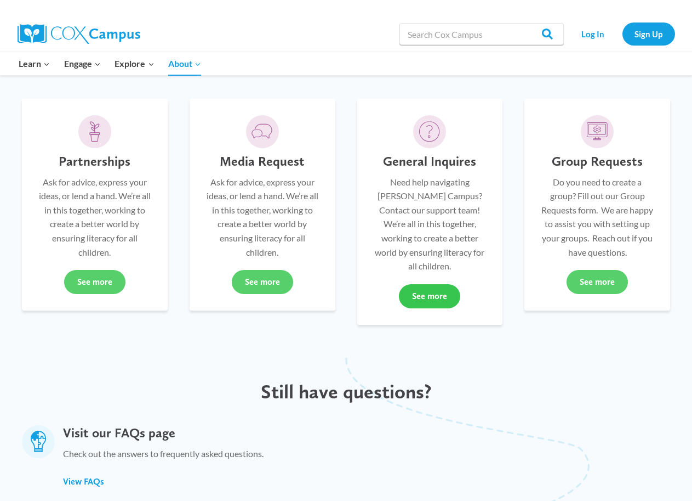 The image size is (692, 501). What do you see at coordinates (598, 217) in the screenshot?
I see `p: Do you need to create a group? Fill out our Group Requests form. We are happy to assist you with ...` at bounding box center [598, 217].